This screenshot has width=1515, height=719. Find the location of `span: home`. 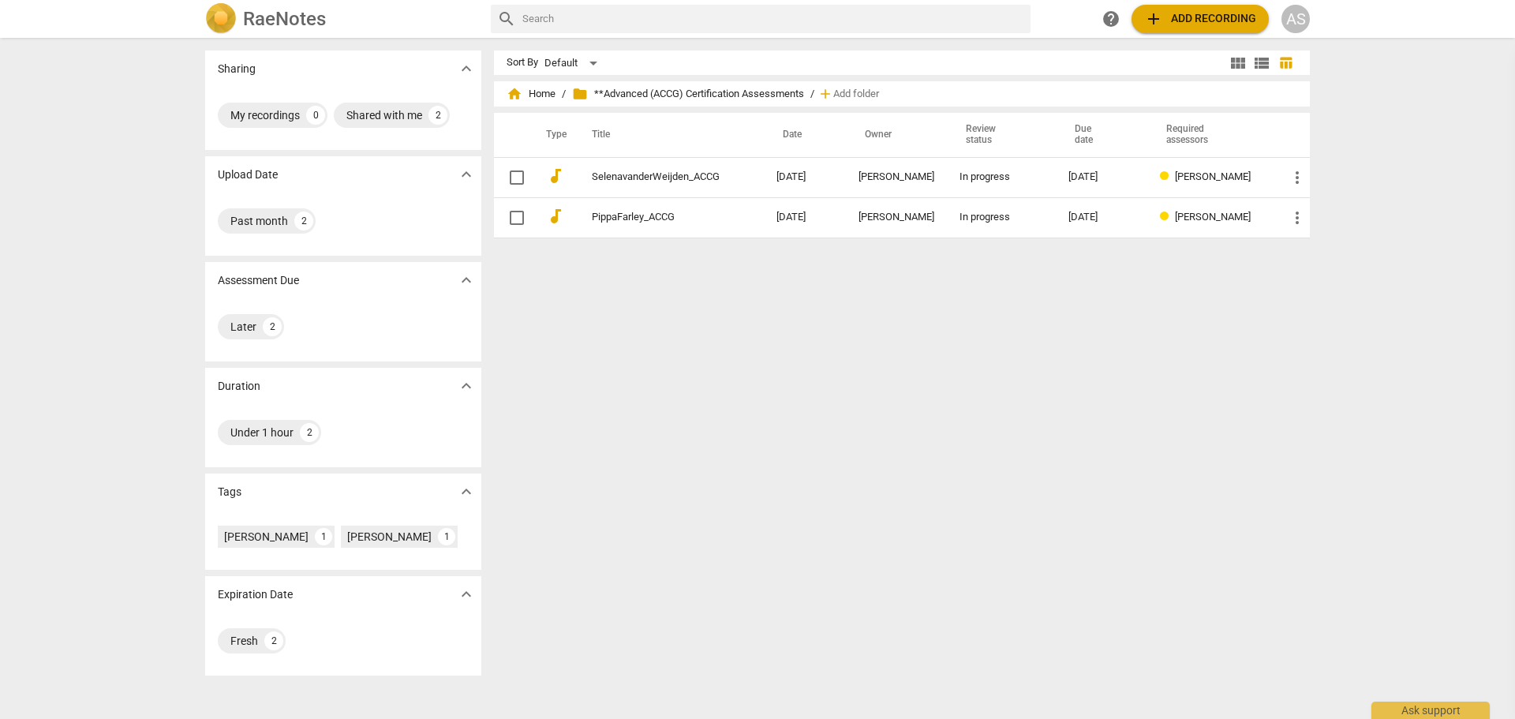

span: home is located at coordinates (515, 94).